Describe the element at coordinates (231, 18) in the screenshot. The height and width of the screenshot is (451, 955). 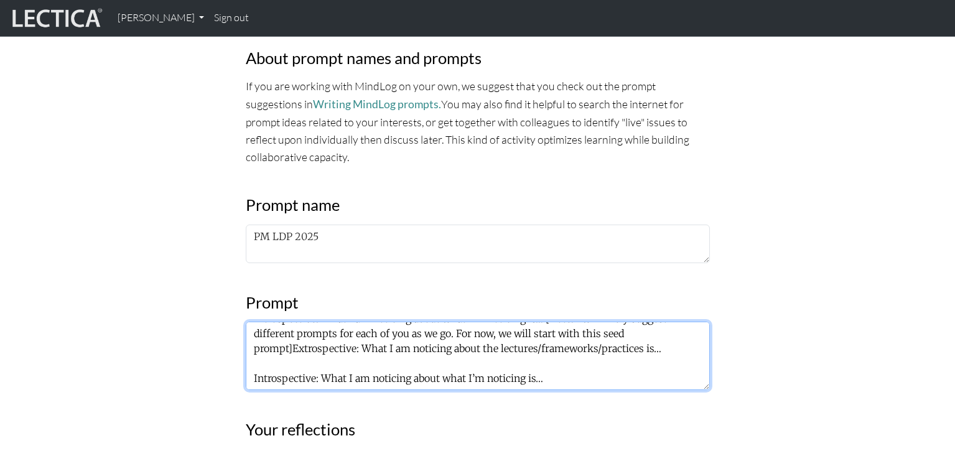
I see `a: Sign out` at that location.